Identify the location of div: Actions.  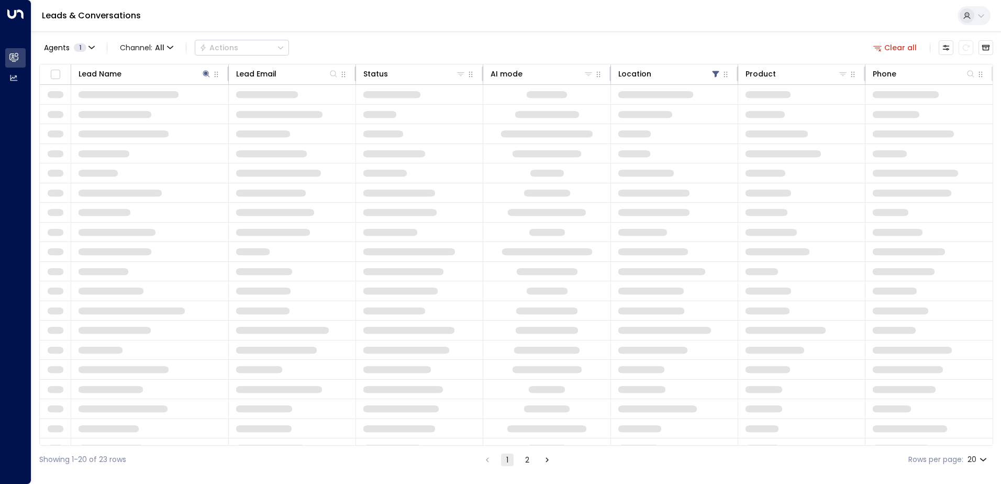
(219, 48).